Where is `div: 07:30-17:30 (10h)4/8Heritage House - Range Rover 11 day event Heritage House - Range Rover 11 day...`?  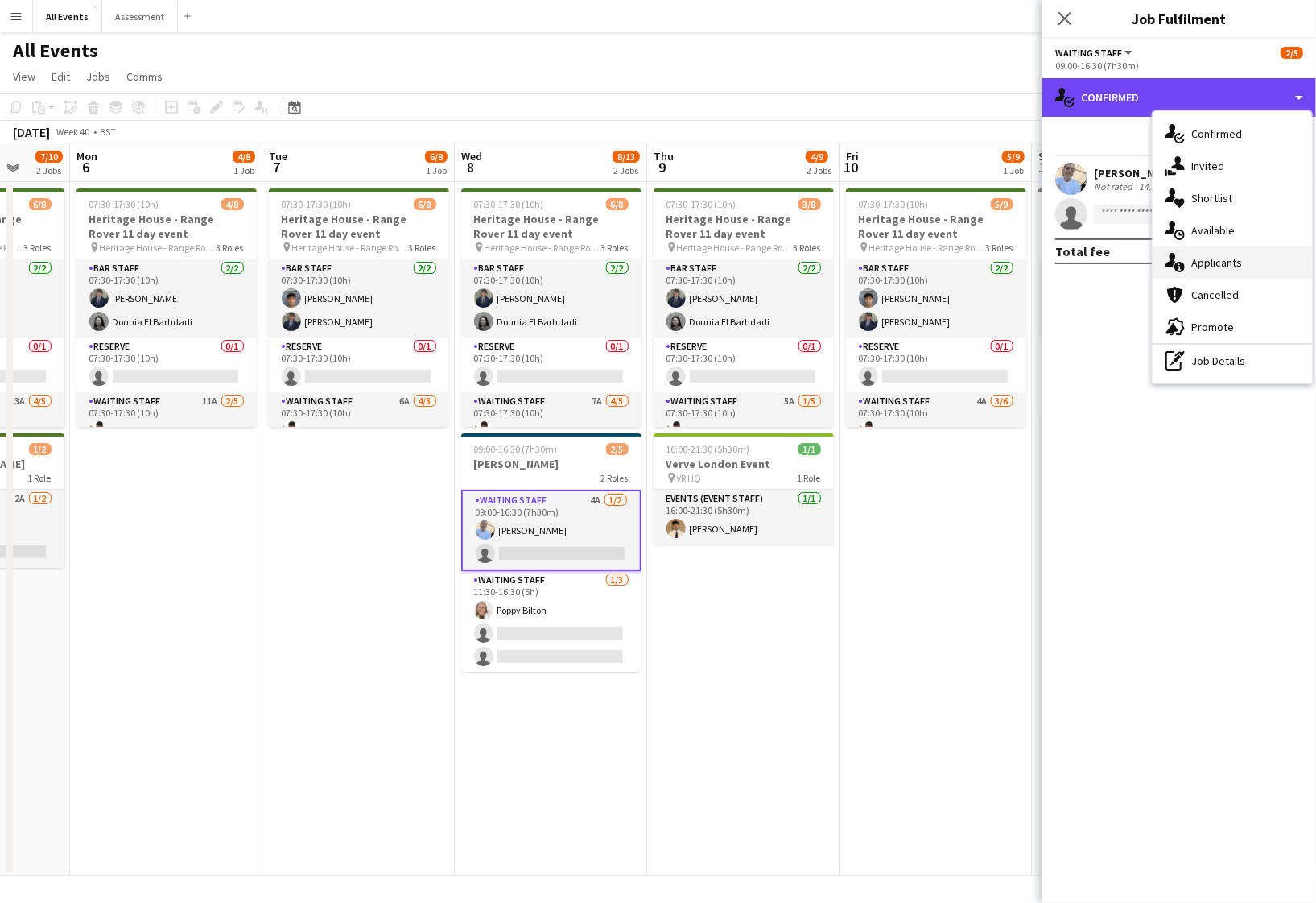 div: 07:30-17:30 (10h)4/8Heritage House - Range Rover 11 day event Heritage House - Range Rover 11 day... is located at coordinates (167, 308).